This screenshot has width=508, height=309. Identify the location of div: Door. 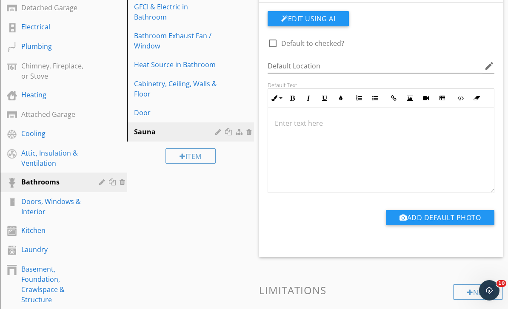
(176, 113).